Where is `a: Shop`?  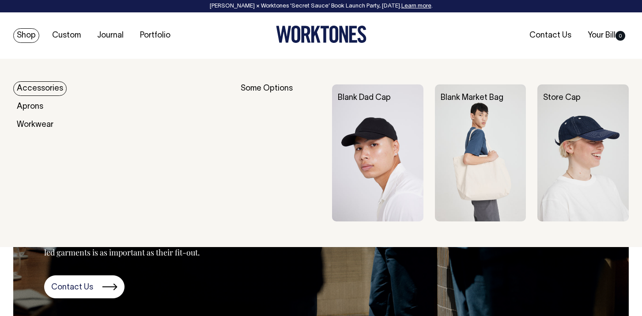
a: Shop is located at coordinates (26, 35).